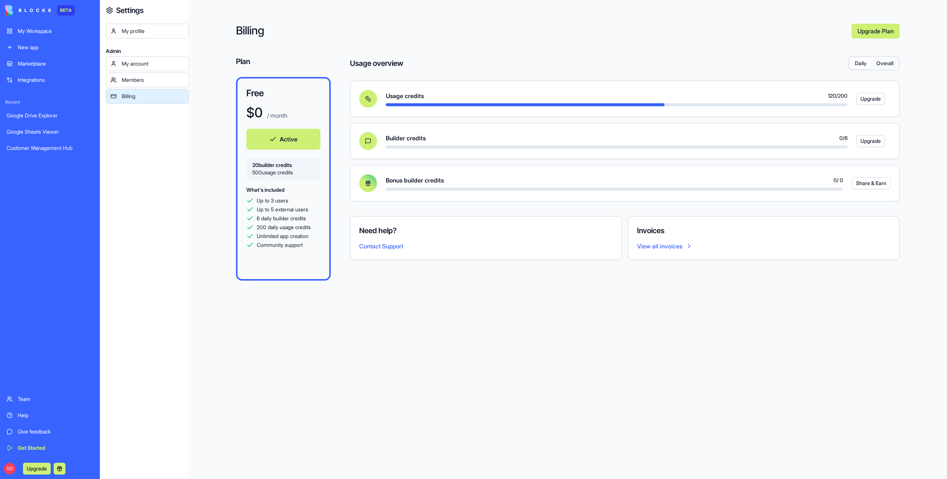 The height and width of the screenshot is (479, 947). What do you see at coordinates (283, 93) in the screenshot?
I see `h3: Free` at bounding box center [283, 93].